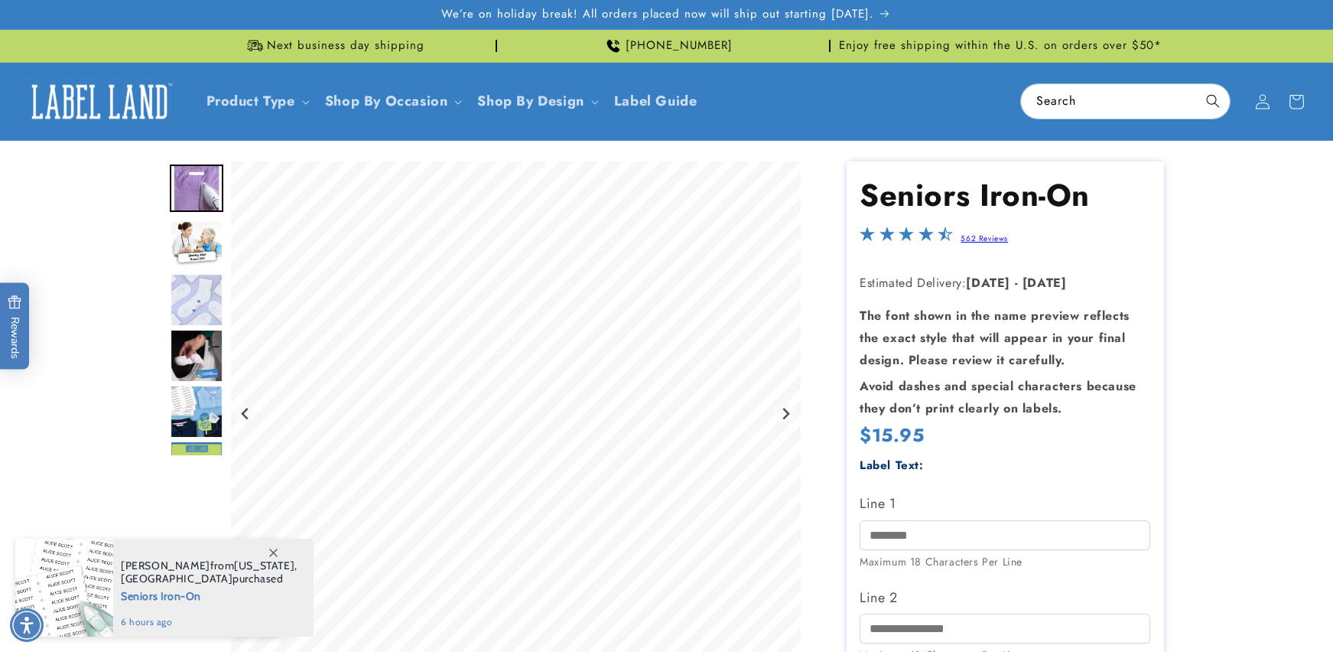  Describe the element at coordinates (15, 327) in the screenshot. I see `span: Rewards` at that location.